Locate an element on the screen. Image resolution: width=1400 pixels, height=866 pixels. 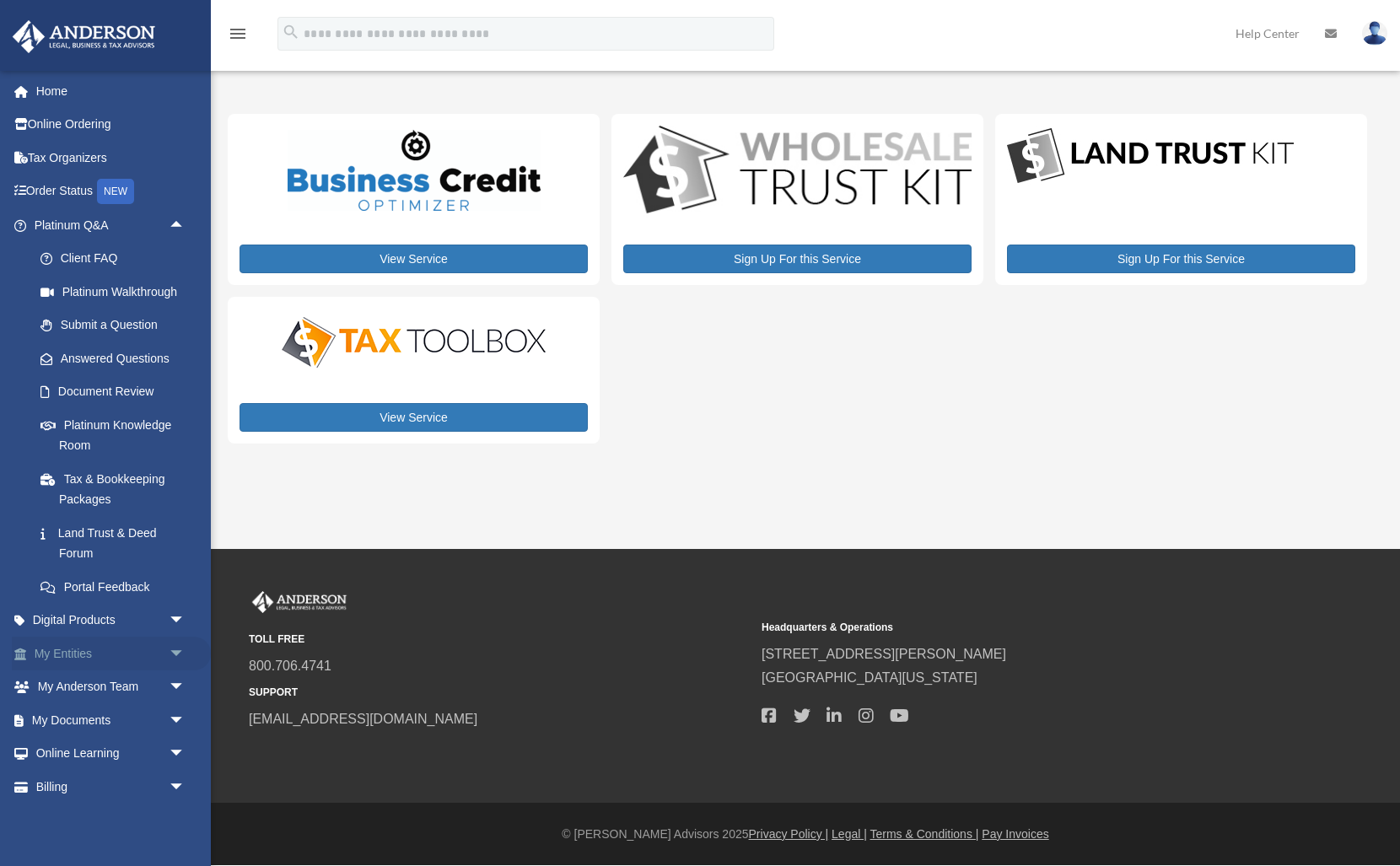
a: Online Learningarrow_drop_down is located at coordinates (111, 754).